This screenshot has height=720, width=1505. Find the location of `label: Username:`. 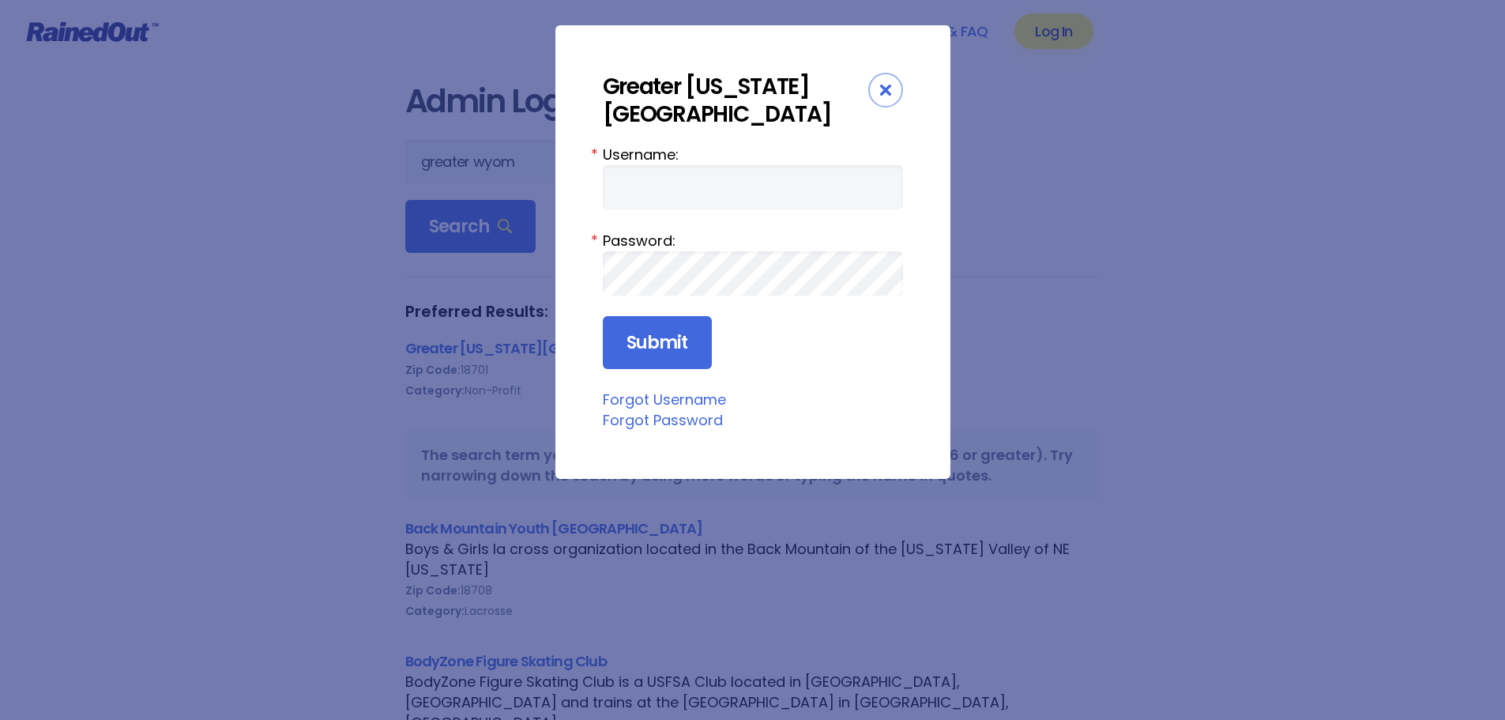

label: Username: is located at coordinates (753, 154).